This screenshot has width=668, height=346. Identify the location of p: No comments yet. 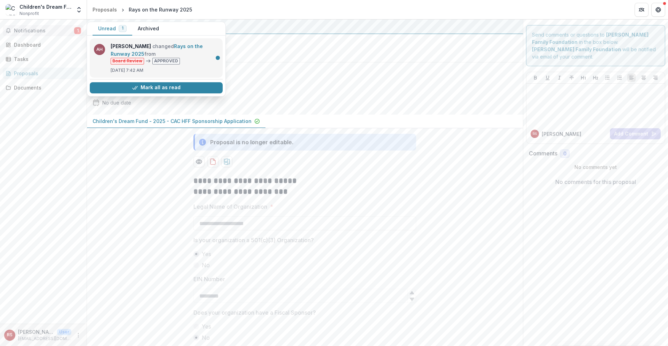
(596, 167).